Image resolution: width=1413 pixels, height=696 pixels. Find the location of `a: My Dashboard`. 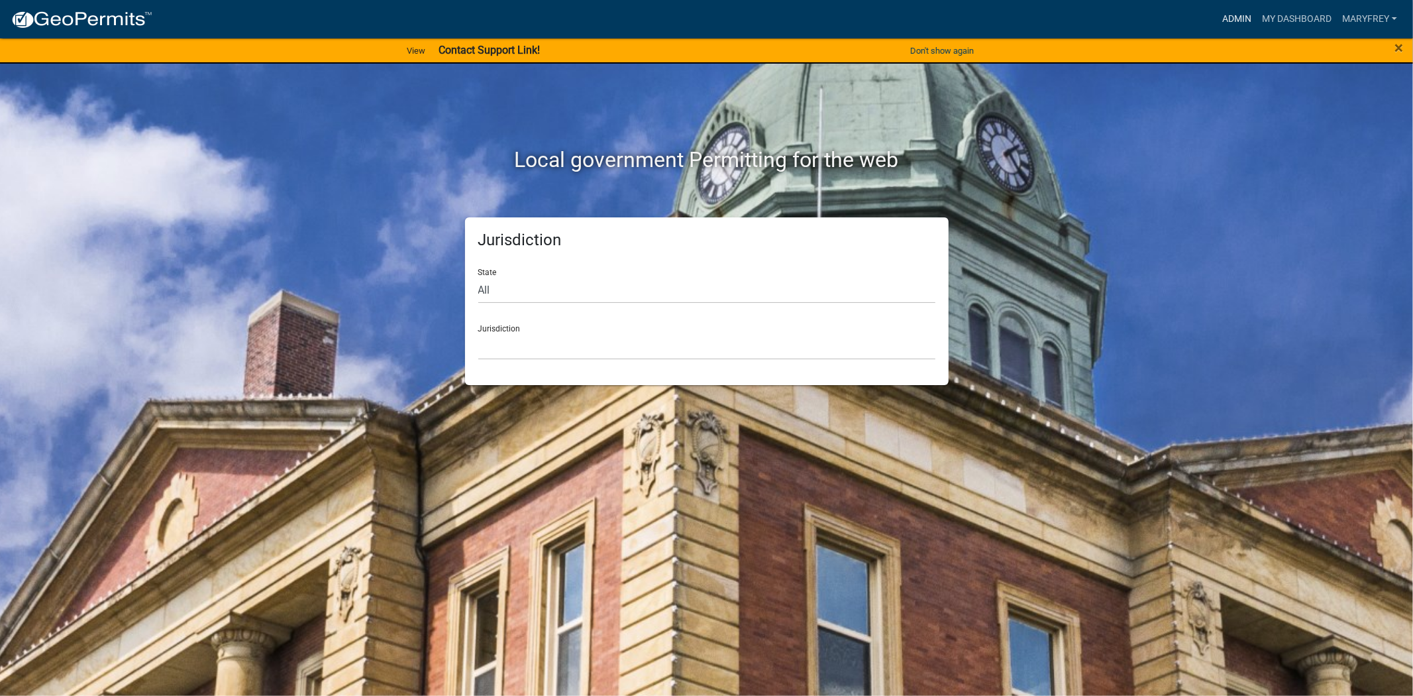

a: My Dashboard is located at coordinates (1297, 19).